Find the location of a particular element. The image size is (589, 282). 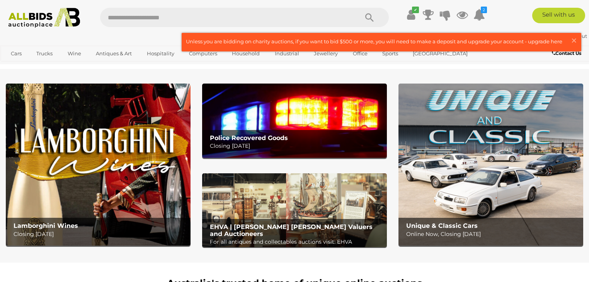

a: Office is located at coordinates (360, 53).